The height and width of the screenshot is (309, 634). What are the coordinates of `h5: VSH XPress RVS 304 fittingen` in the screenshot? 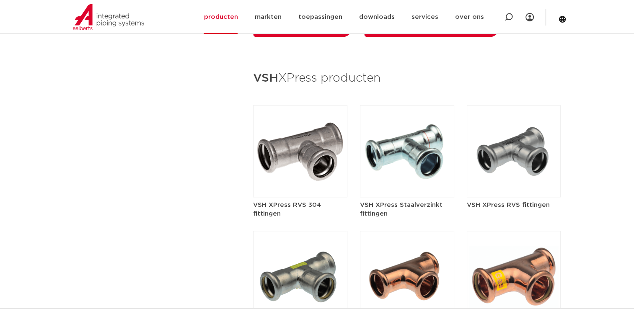 It's located at (300, 210).